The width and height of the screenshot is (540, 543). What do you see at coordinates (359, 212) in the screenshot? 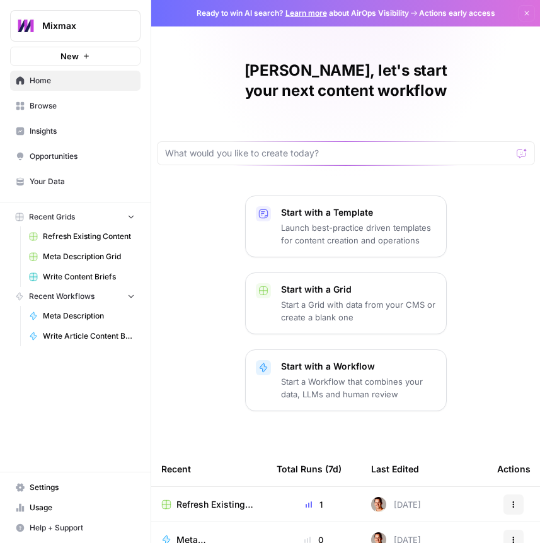
I see `p: Start with a Template` at bounding box center [359, 212].